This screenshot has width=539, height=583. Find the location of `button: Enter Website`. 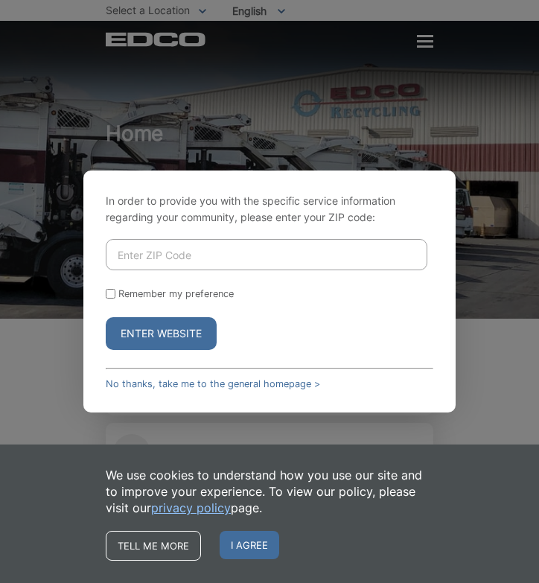

button: Enter Website is located at coordinates (161, 333).